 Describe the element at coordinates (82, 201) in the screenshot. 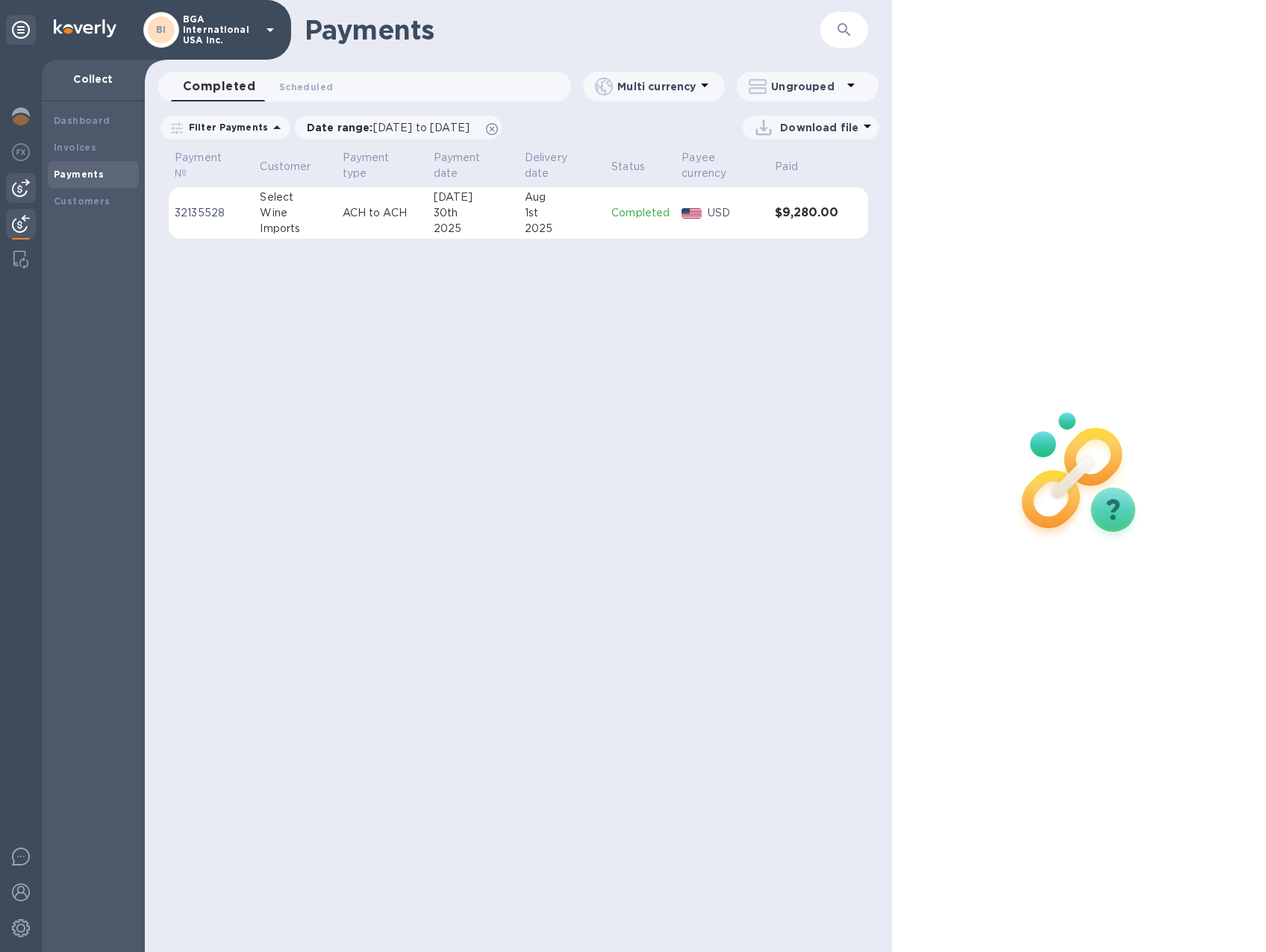

I see `b: Customers` at that location.